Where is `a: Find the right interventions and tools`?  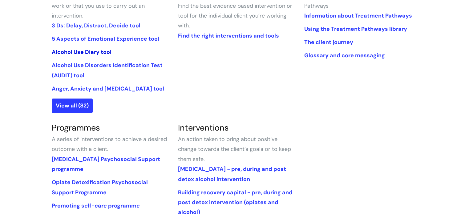 a: Find the right interventions and tools is located at coordinates (228, 36).